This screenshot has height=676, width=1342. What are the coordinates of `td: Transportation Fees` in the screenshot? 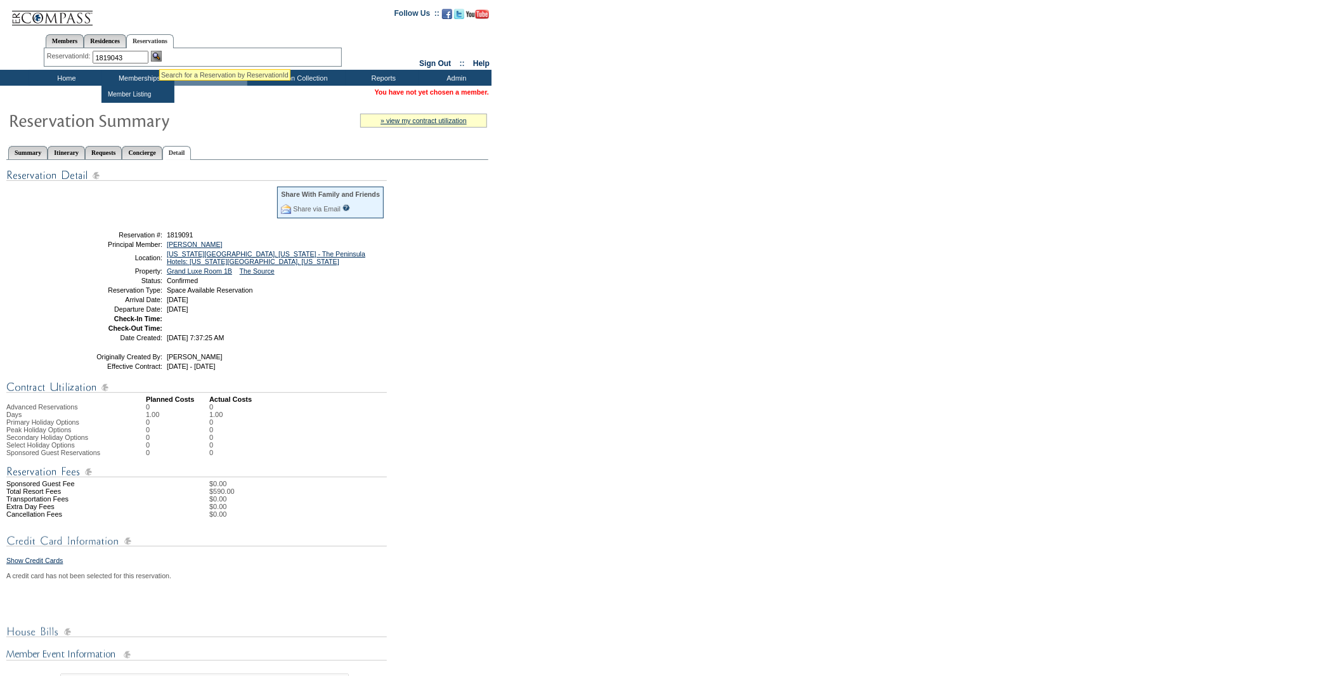 It's located at (76, 499).